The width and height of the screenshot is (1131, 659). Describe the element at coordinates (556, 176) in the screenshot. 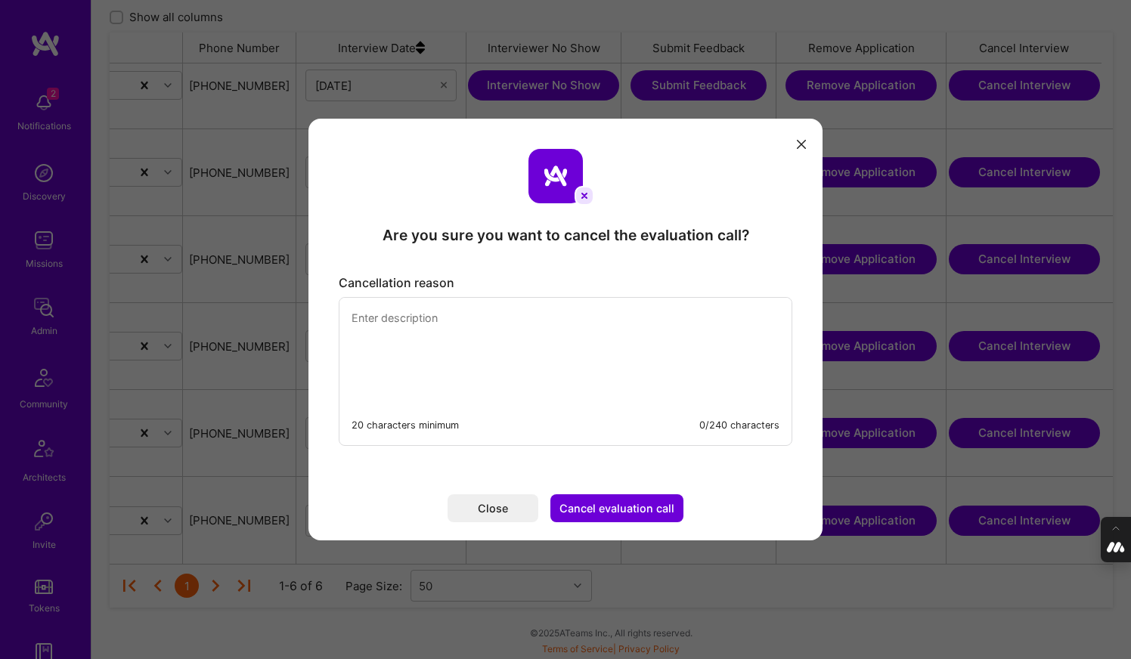

I see `img: aTeam logo` at that location.